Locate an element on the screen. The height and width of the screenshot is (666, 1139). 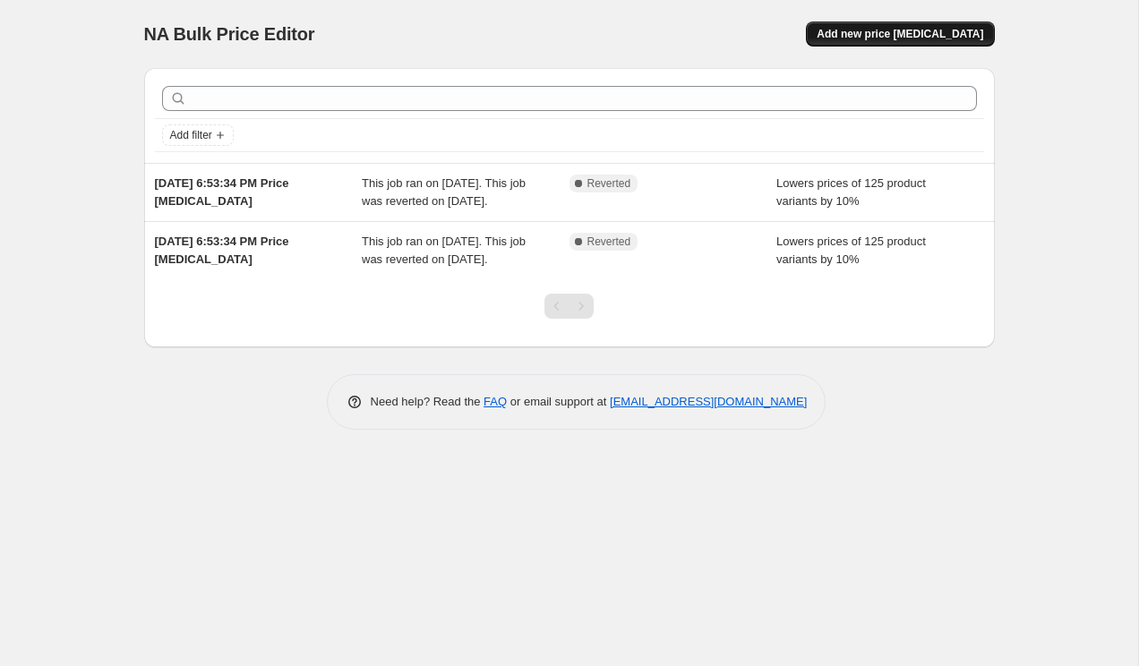
span: or email support at is located at coordinates (558, 401).